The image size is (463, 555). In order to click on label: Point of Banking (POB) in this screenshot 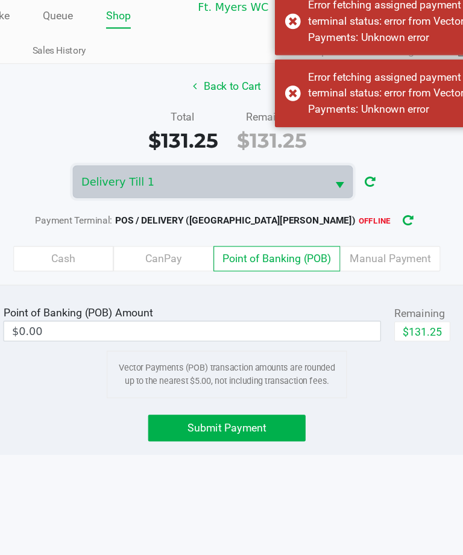, I will do `click(277, 252)`.